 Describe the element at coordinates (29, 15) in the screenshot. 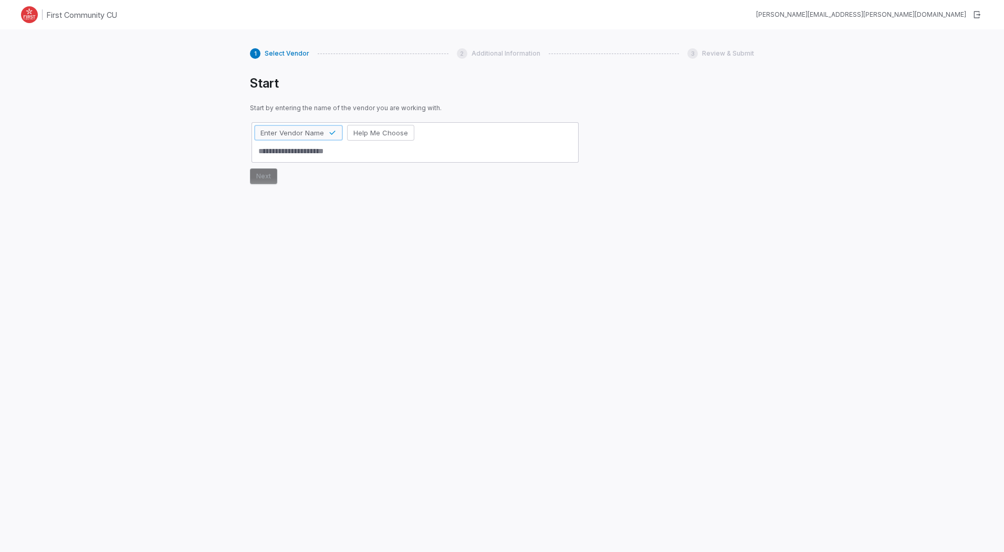

I see `img: Clerk Logo` at that location.